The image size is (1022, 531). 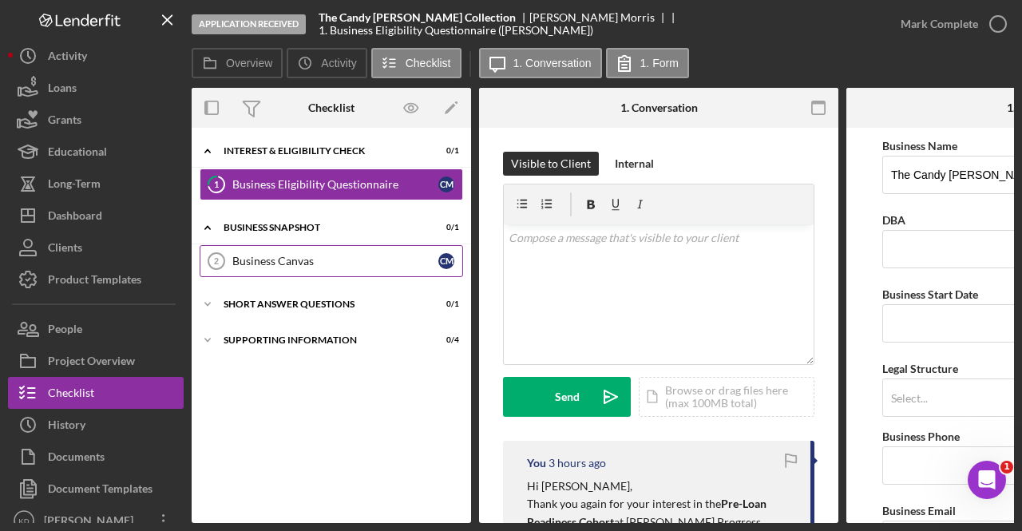 I want to click on div: Supporting Information, so click(x=321, y=340).